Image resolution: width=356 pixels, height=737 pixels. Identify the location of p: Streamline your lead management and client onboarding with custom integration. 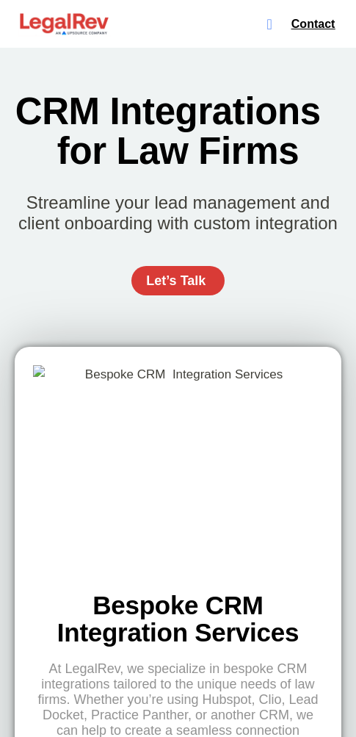
(178, 213).